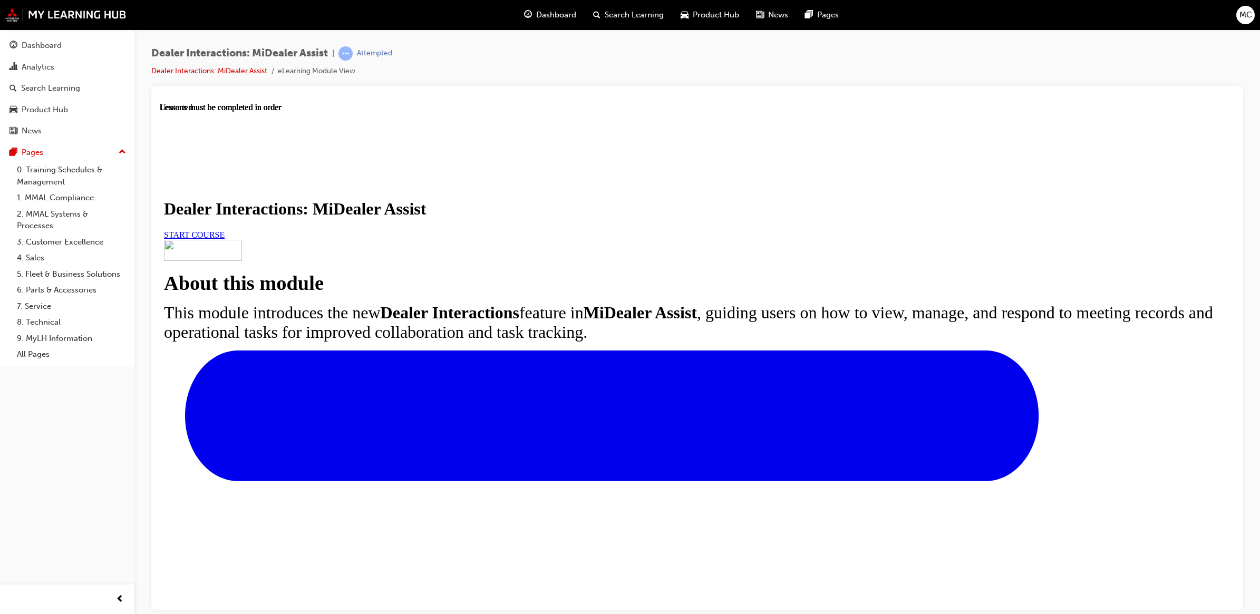 This screenshot has width=1260, height=614. Describe the element at coordinates (828, 15) in the screenshot. I see `span: Pages` at that location.